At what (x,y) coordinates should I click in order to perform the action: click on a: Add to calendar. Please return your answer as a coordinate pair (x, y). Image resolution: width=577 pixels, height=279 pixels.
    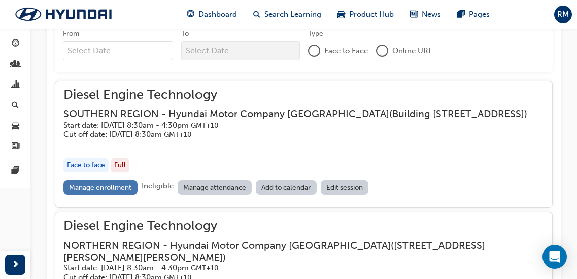
    Looking at the image, I should click on (286, 188).